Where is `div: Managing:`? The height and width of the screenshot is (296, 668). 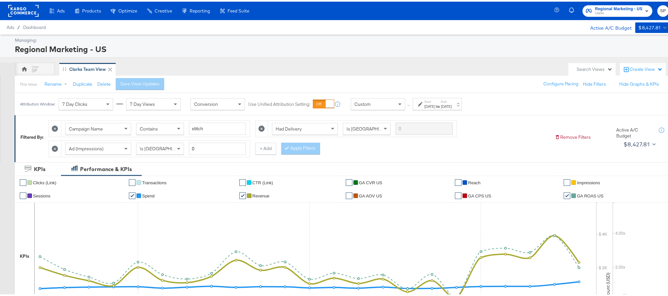
div: Managing: is located at coordinates (341, 39).